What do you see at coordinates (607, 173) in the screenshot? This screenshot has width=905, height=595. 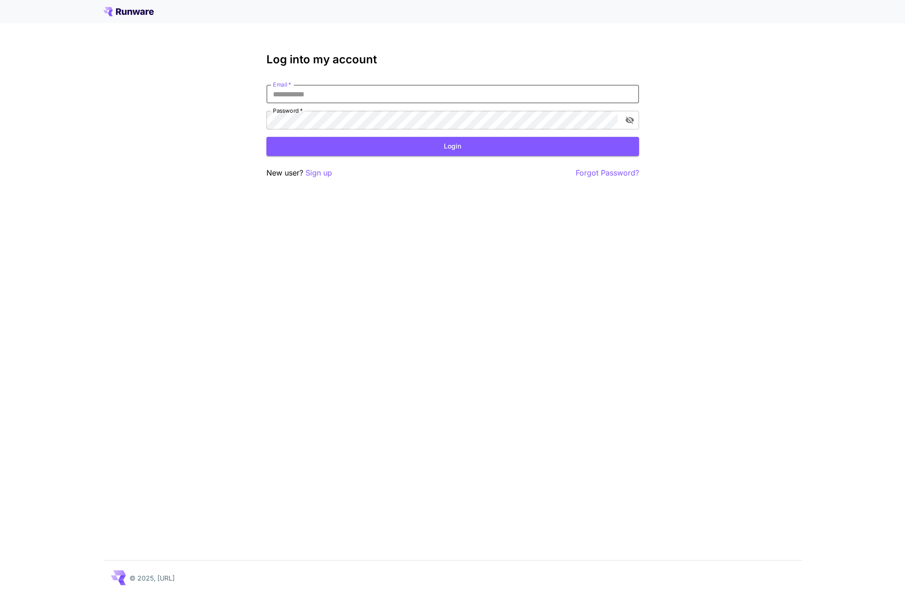 I see `p: Forgot Password?` at bounding box center [607, 173].